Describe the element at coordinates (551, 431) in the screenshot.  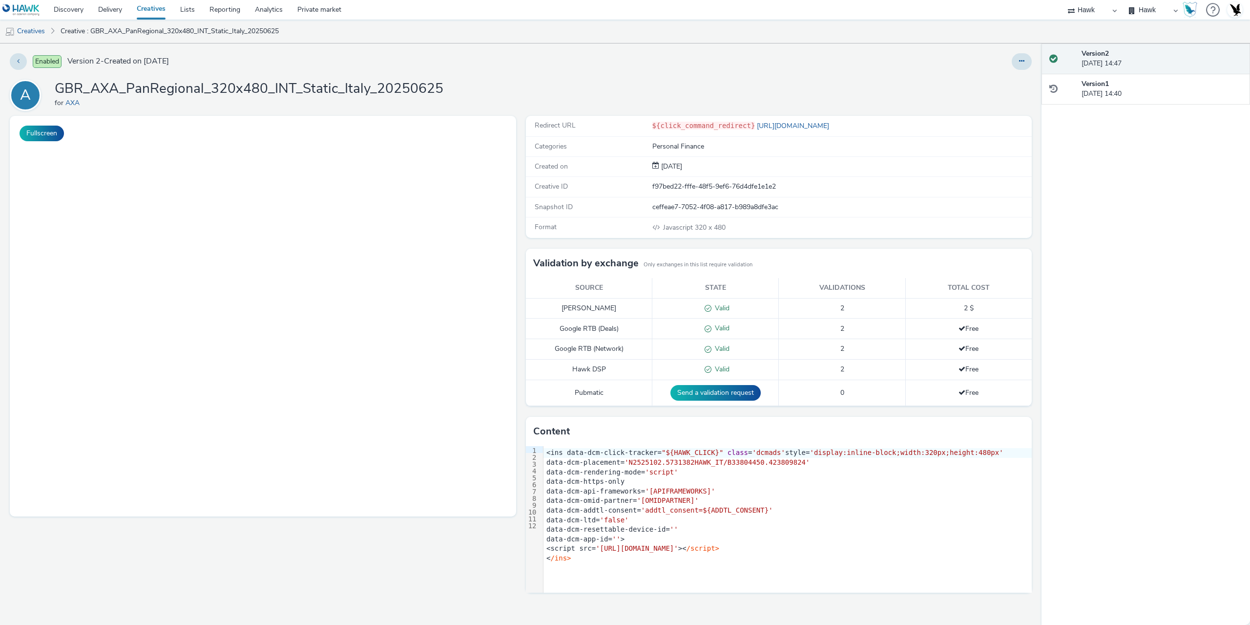
I see `h3: Content` at that location.